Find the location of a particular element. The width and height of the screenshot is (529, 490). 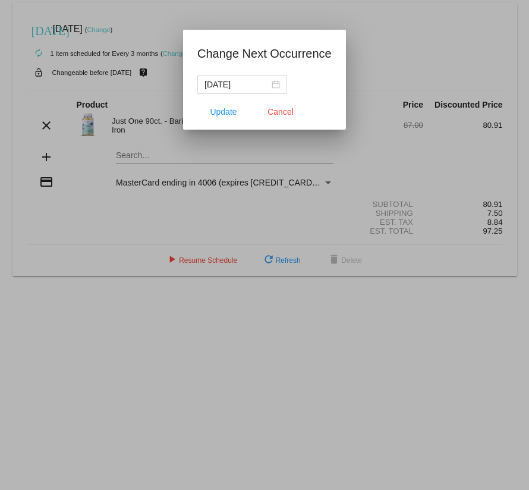

span: Update is located at coordinates (224, 112).